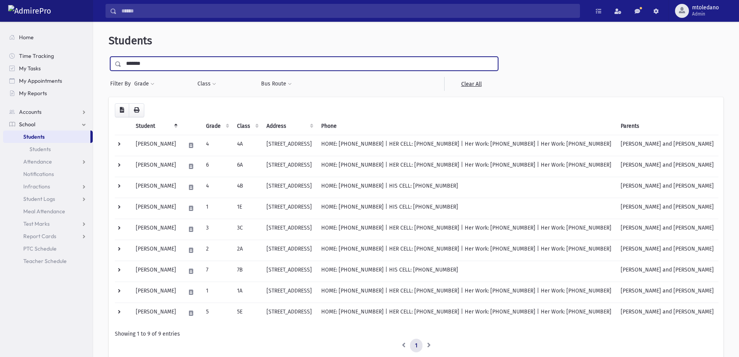  Describe the element at coordinates (466, 126) in the screenshot. I see `th: Phone` at that location.